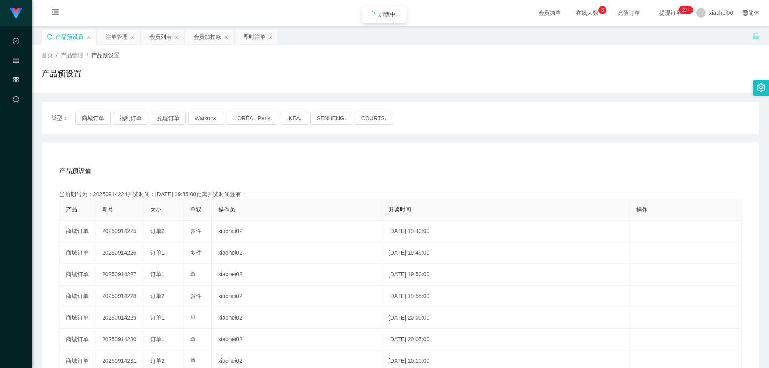 The height and width of the screenshot is (368, 769). Describe the element at coordinates (686, 10) in the screenshot. I see `sup: 1194` at that location.